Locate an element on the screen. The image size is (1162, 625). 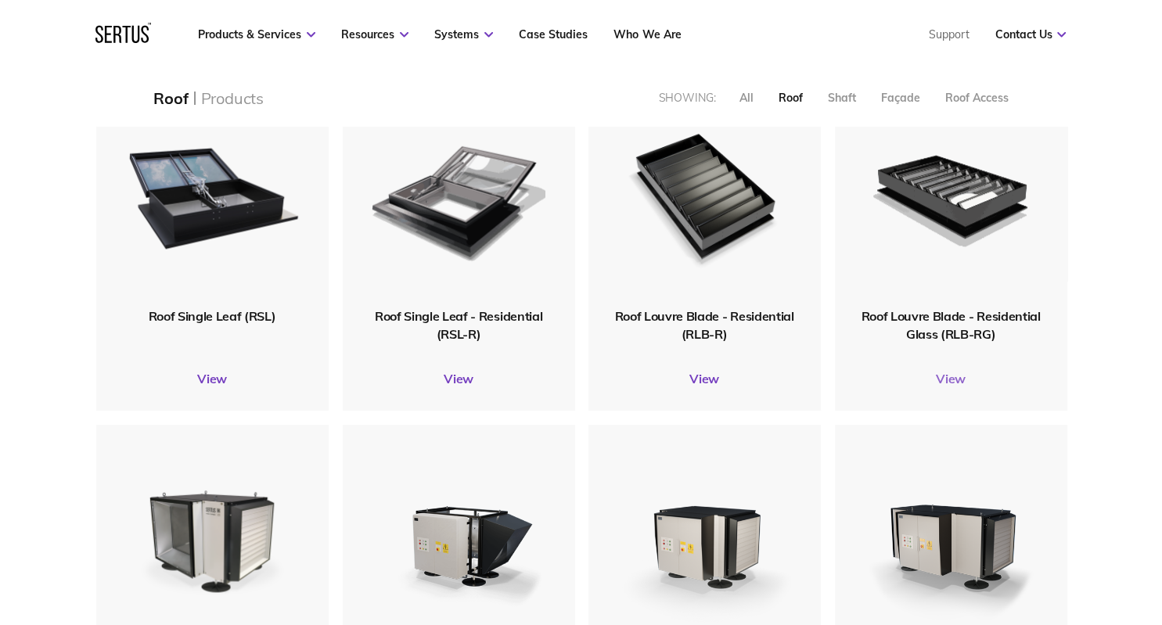
span: Roof Louvre Blade - Residential (RLB-R) is located at coordinates (703, 325).